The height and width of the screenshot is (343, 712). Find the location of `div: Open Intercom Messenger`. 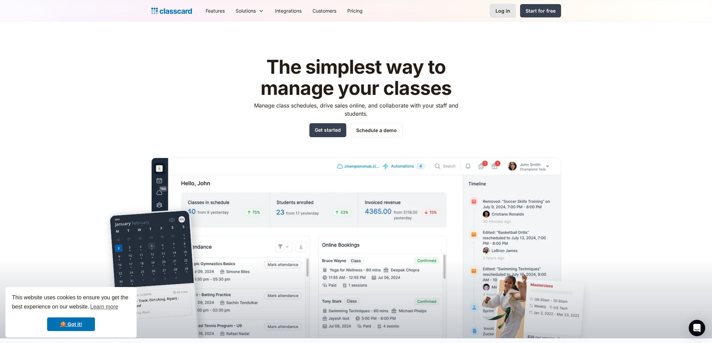

div: Open Intercom Messenger is located at coordinates (697, 328).